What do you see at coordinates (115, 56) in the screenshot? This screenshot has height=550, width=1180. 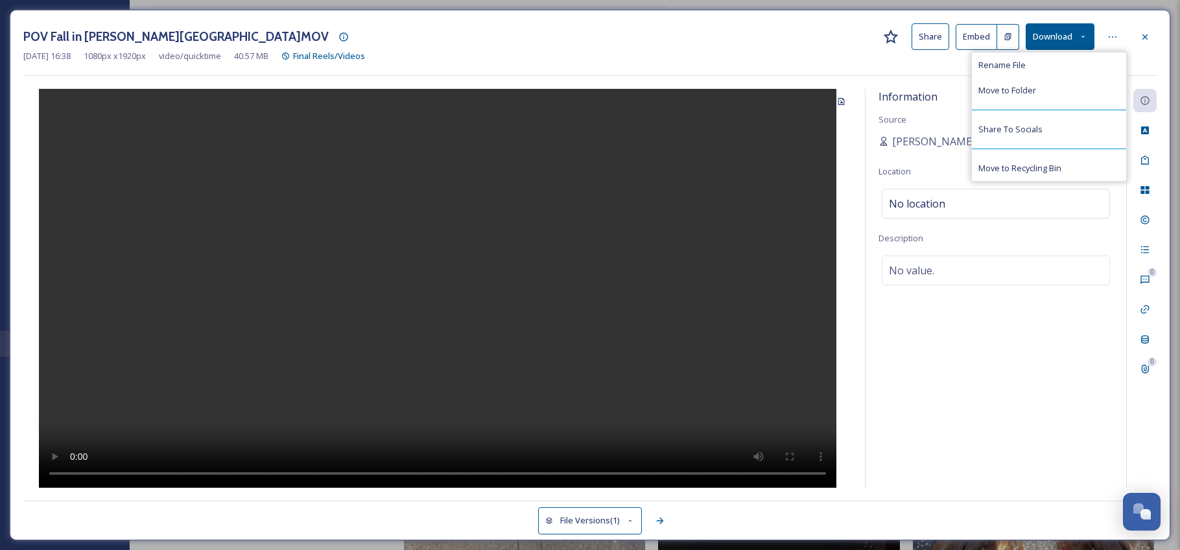 I see `span: 1080 px x 1920 px` at bounding box center [115, 56].